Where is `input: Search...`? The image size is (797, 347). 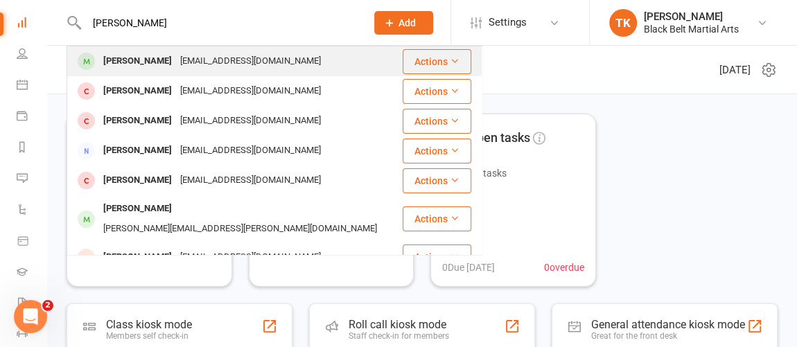 input: Search... is located at coordinates (219, 23).